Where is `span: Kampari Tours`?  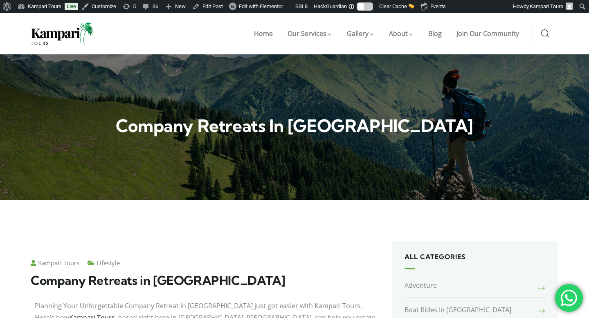
span: Kampari Tours is located at coordinates (546, 6).